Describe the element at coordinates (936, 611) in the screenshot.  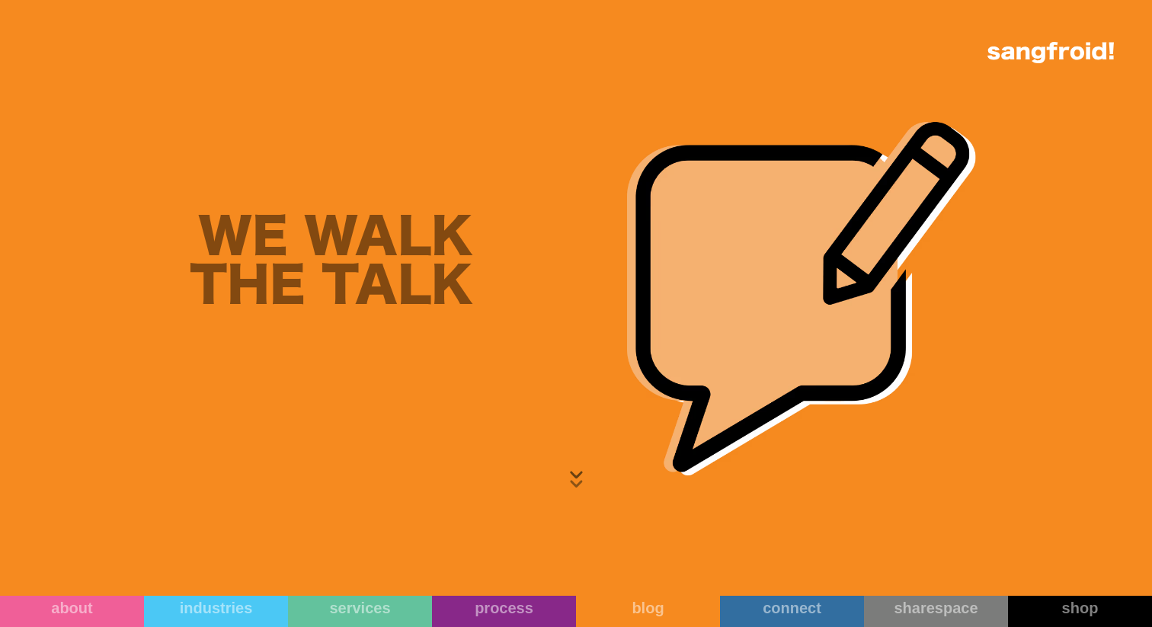
I see `a: sharespace` at that location.